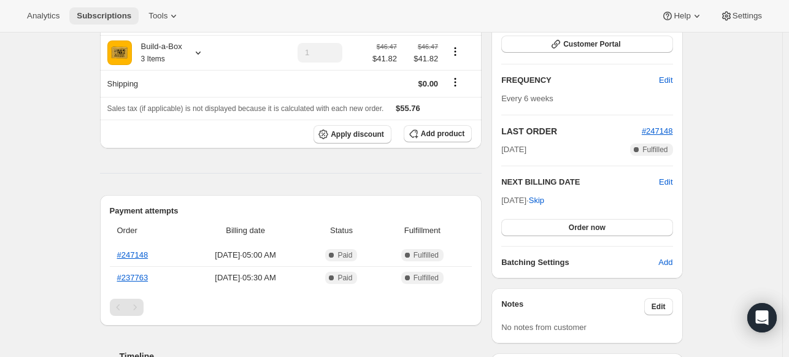 The height and width of the screenshot is (357, 789). Describe the element at coordinates (245, 231) in the screenshot. I see `span: Billing date` at that location.